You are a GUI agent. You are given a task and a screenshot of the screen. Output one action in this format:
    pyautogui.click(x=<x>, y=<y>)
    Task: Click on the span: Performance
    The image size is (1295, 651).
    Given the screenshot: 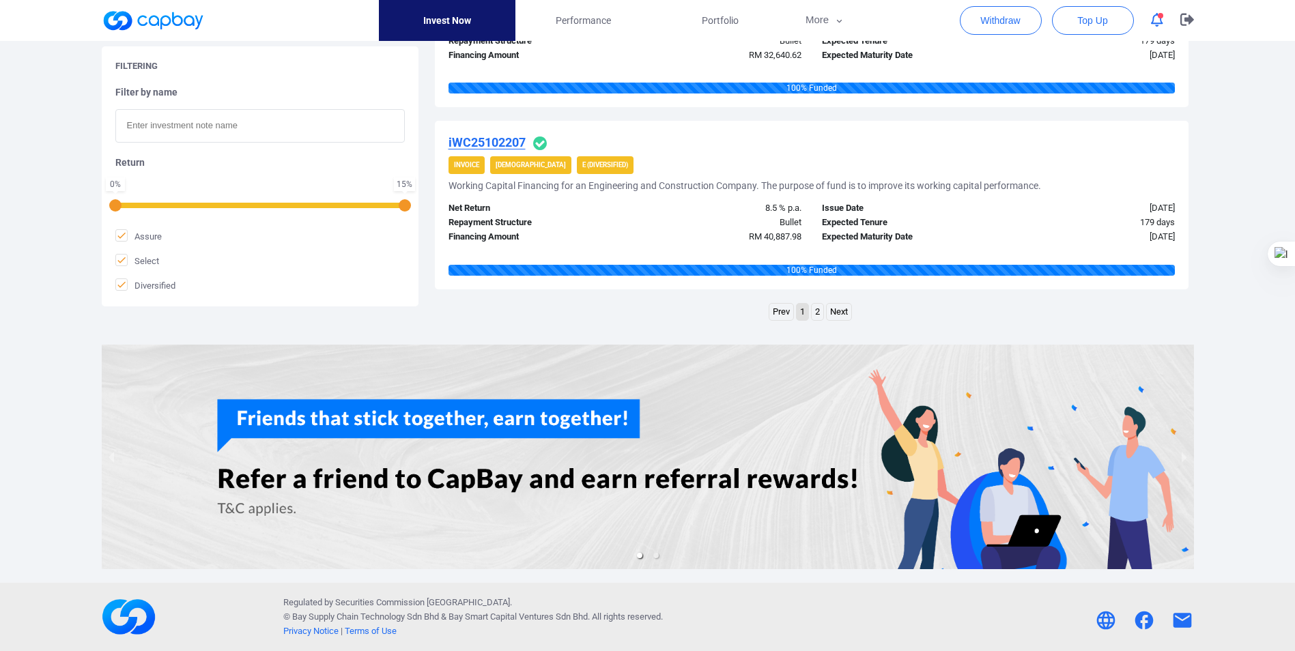 What is the action you would take?
    pyautogui.click(x=583, y=20)
    